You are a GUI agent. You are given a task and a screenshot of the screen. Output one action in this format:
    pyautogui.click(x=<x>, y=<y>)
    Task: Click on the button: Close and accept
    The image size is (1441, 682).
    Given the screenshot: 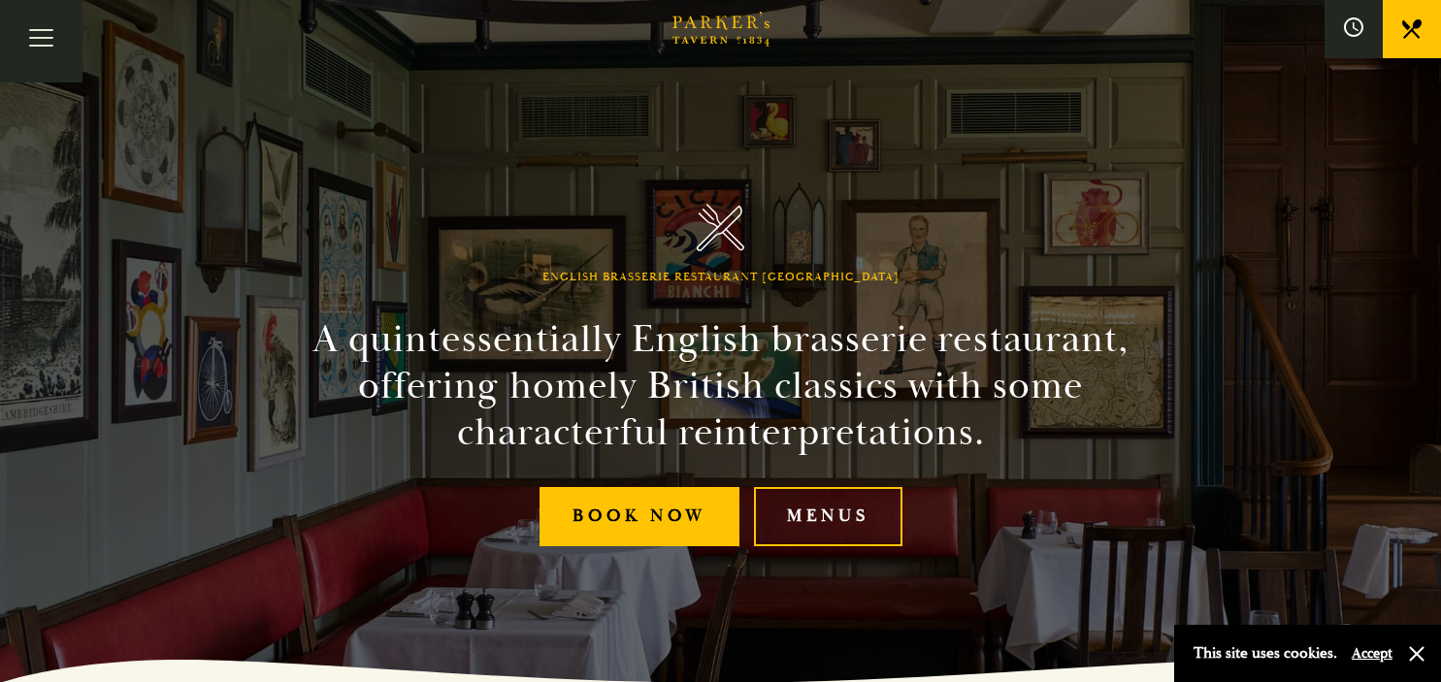 What is the action you would take?
    pyautogui.click(x=1417, y=654)
    